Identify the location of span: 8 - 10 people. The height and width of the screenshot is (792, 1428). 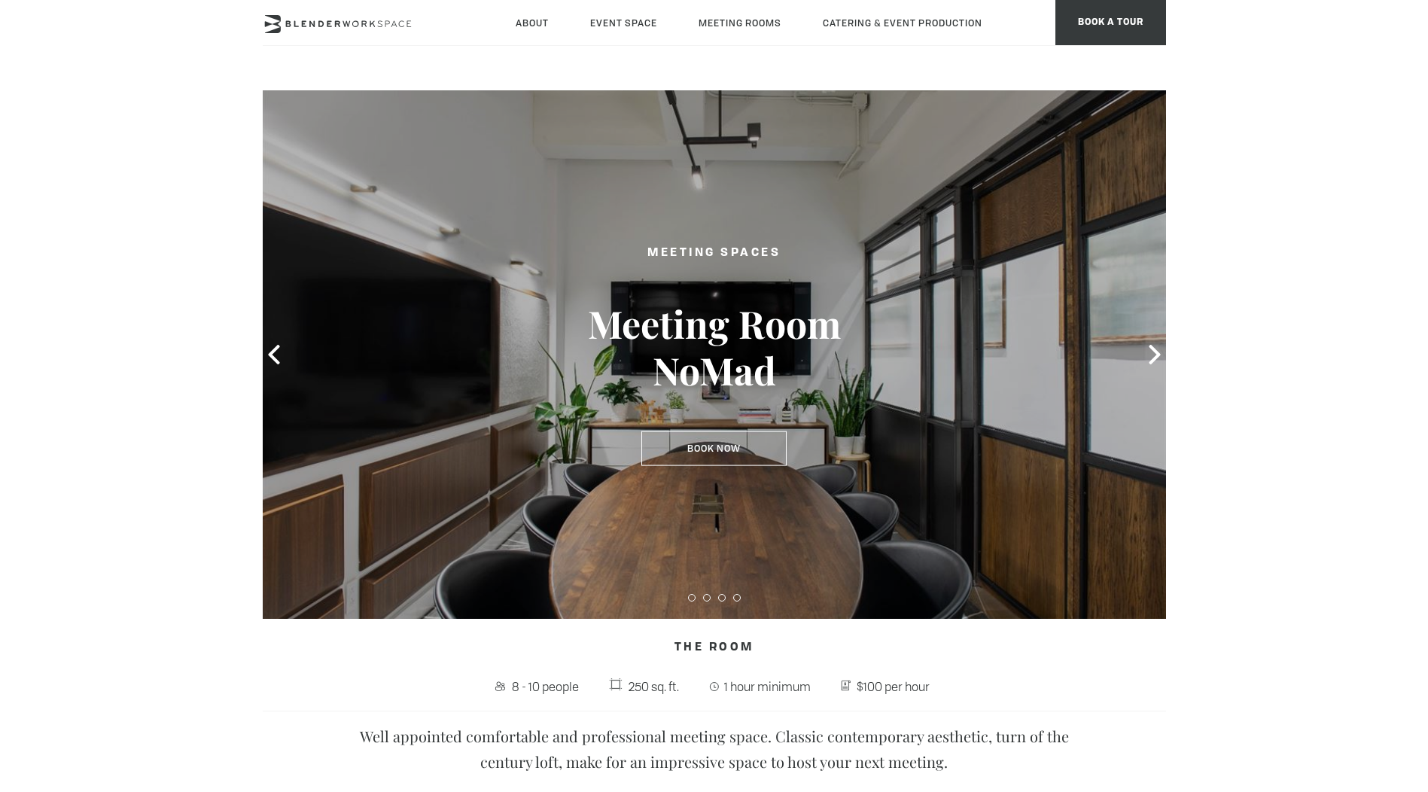
(545, 687).